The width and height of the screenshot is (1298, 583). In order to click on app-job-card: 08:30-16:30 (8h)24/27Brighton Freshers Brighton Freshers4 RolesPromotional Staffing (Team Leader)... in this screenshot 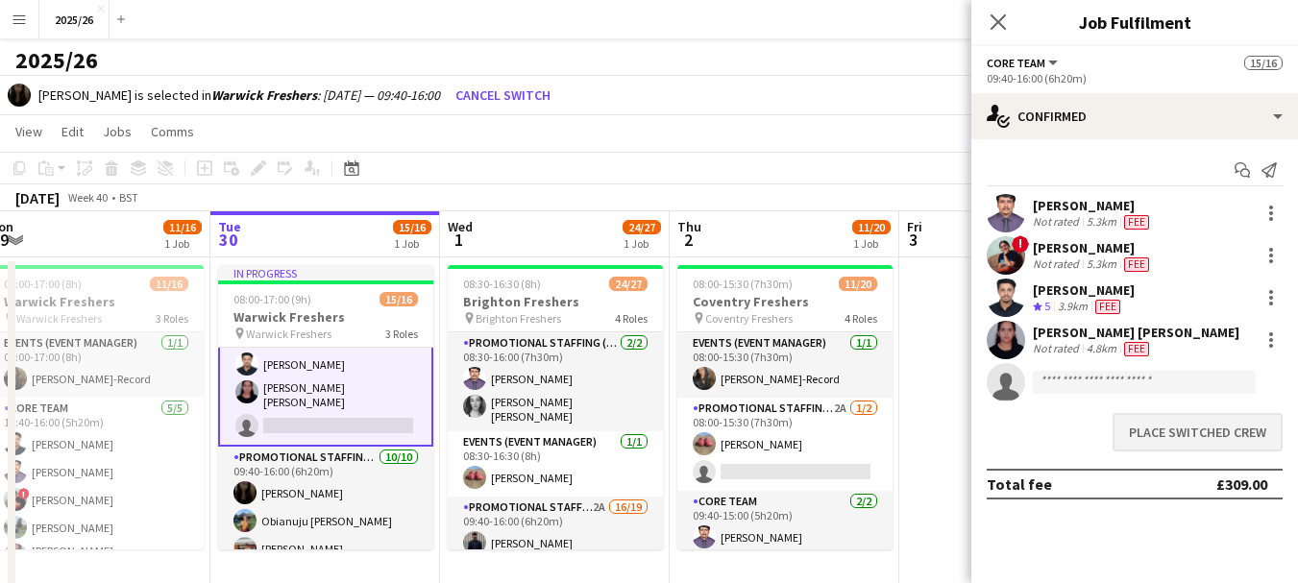, I will do `click(555, 407)`.